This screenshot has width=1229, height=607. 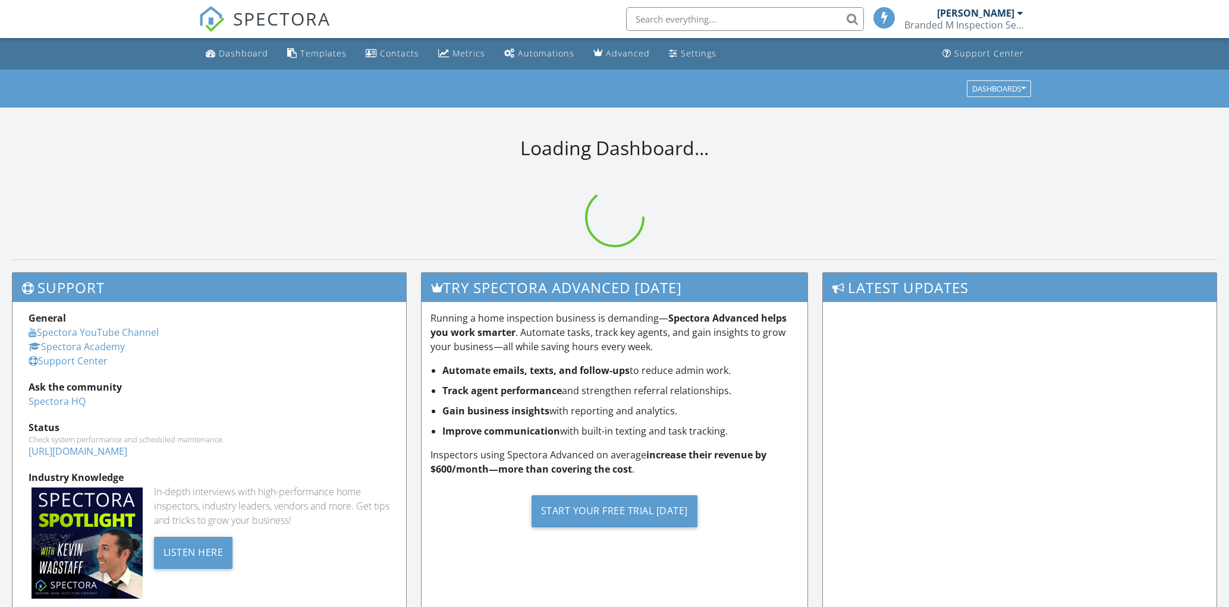 What do you see at coordinates (536, 370) in the screenshot?
I see `strong: Automate emails, texts, and follow-ups` at bounding box center [536, 370].